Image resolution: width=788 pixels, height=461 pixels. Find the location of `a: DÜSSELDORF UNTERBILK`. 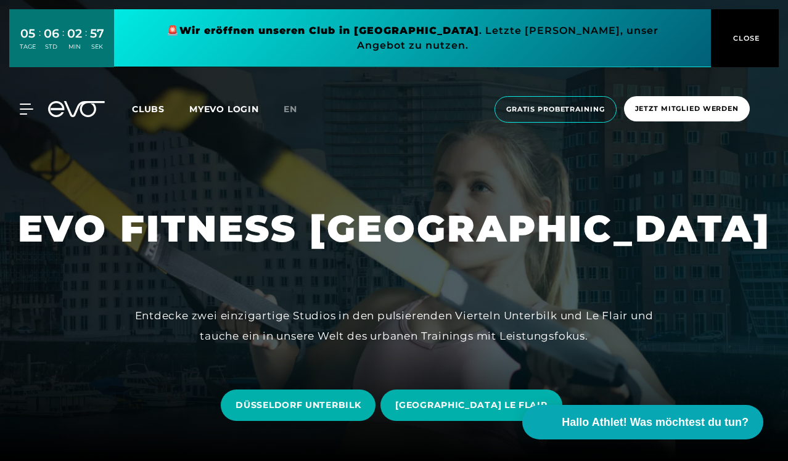

a: DÜSSELDORF UNTERBILK is located at coordinates (300, 405).